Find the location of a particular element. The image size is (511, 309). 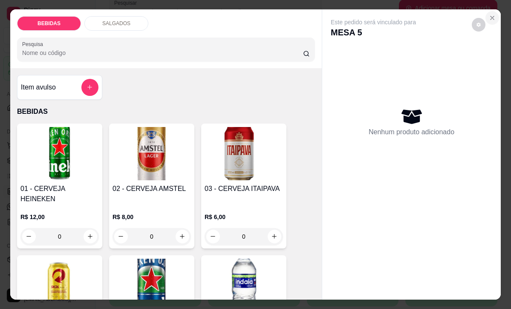

p: R$ 12,00 is located at coordinates (60, 217).